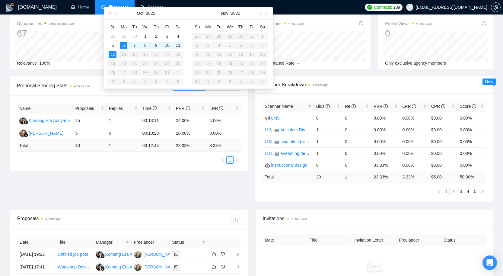 The height and width of the screenshot is (276, 503). Describe the element at coordinates (135, 36) in the screenshot. I see `div: 30` at that location.